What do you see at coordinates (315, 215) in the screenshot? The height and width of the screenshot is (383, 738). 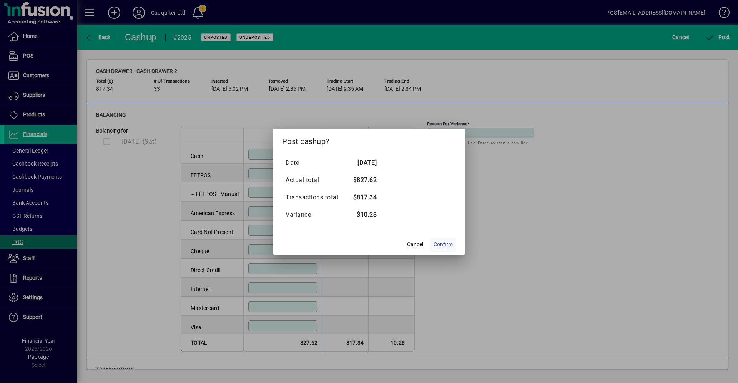 I see `td: Variance` at bounding box center [315, 215].